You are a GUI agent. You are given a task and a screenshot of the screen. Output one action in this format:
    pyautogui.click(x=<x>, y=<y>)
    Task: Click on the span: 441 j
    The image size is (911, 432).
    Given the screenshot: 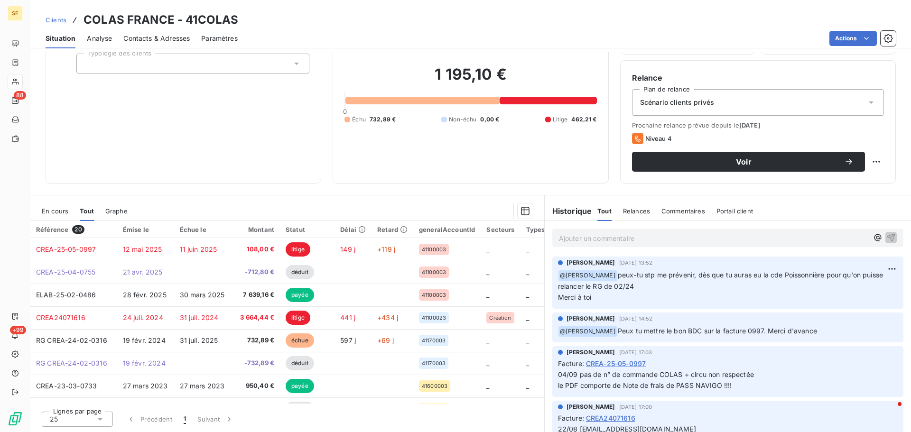 What is the action you would take?
    pyautogui.click(x=348, y=318)
    